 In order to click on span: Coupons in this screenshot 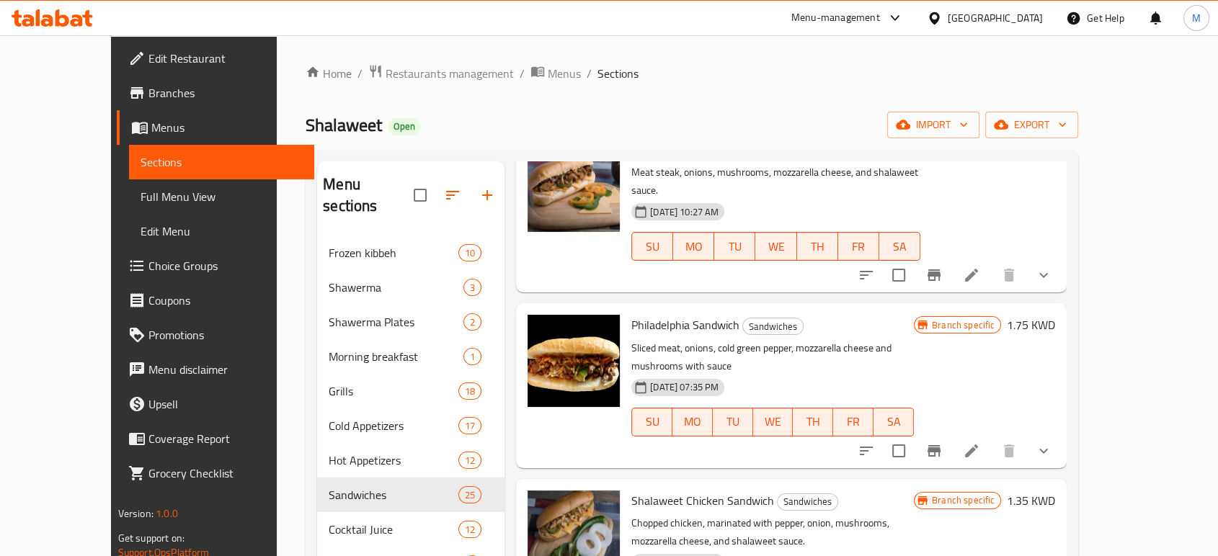, I will do `click(226, 301)`.